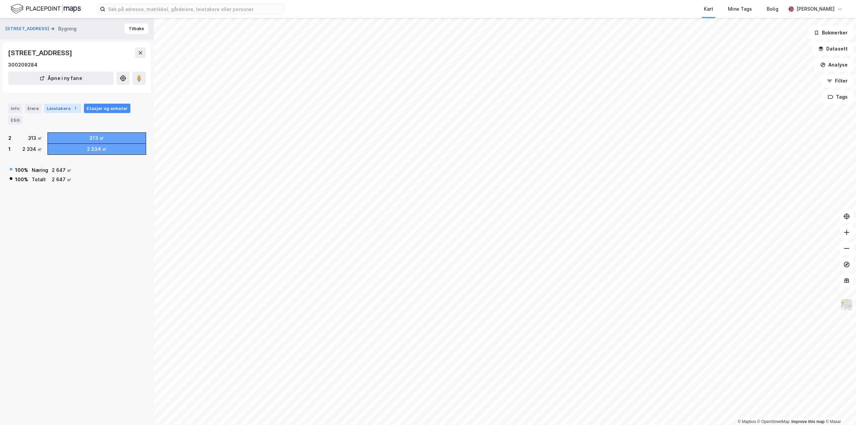 This screenshot has width=856, height=425. Describe the element at coordinates (15, 108) in the screenshot. I see `div: Info` at that location.